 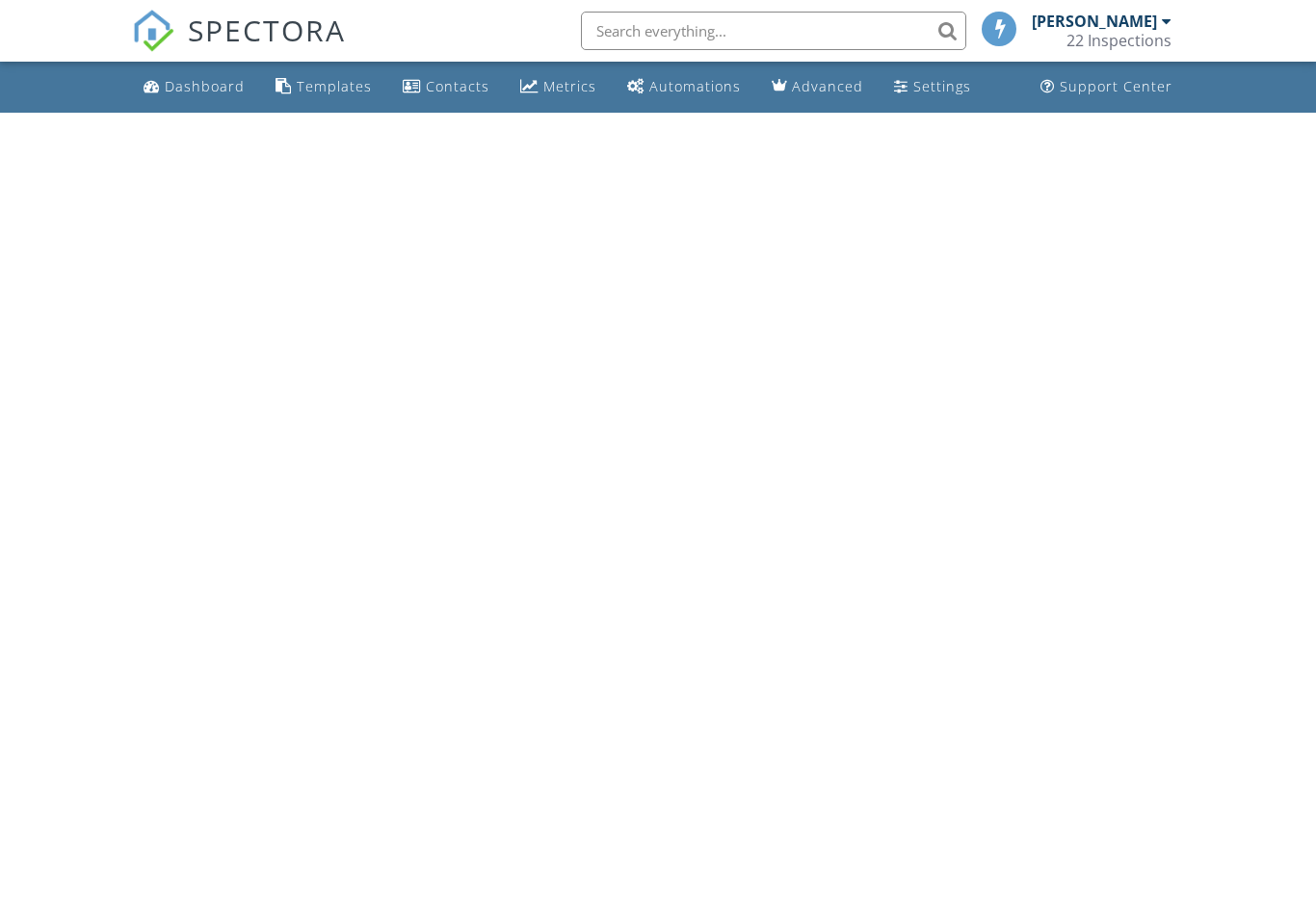 I want to click on img: The Best Home Inspection Software - Spectora, so click(x=153, y=31).